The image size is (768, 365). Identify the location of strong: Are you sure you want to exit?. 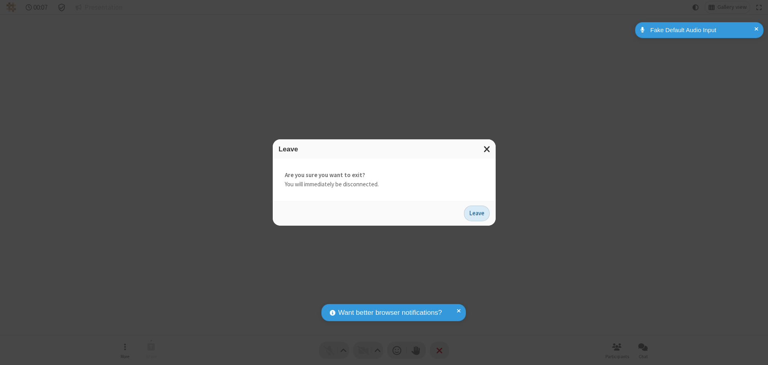
(384, 175).